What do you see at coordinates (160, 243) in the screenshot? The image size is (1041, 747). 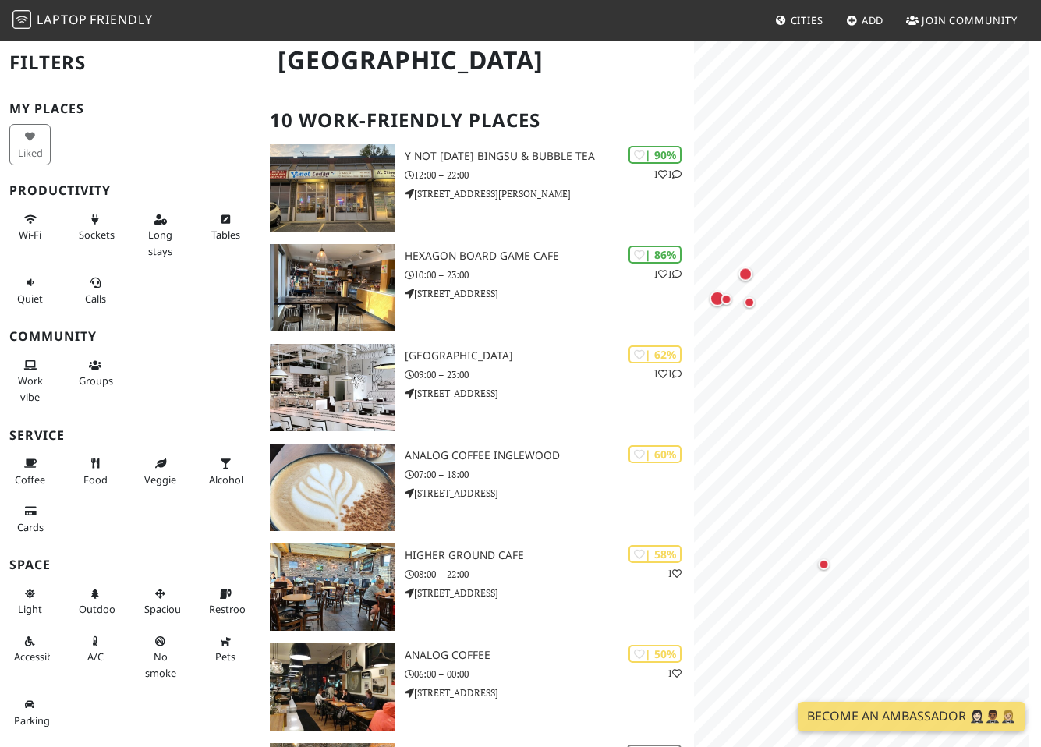 I see `span: Long stays` at bounding box center [160, 243].